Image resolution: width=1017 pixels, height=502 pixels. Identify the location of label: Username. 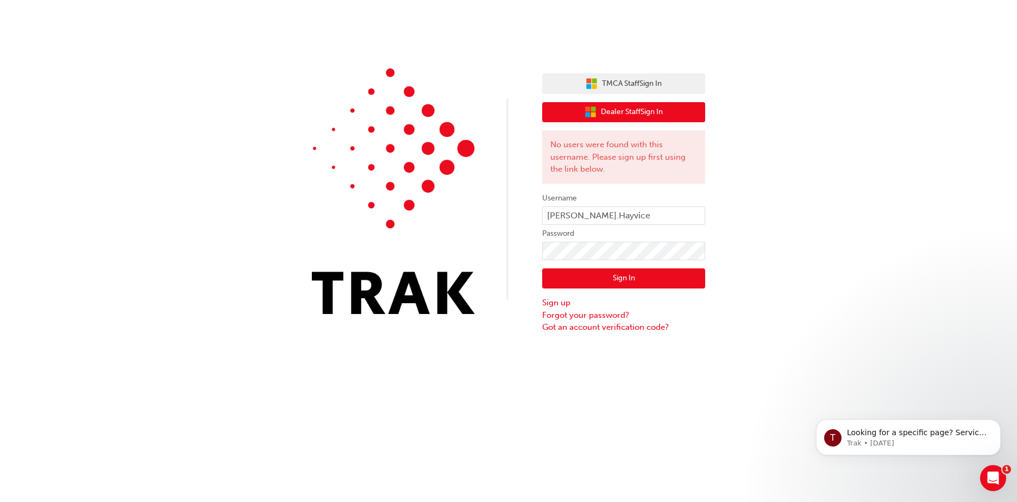
(624, 198).